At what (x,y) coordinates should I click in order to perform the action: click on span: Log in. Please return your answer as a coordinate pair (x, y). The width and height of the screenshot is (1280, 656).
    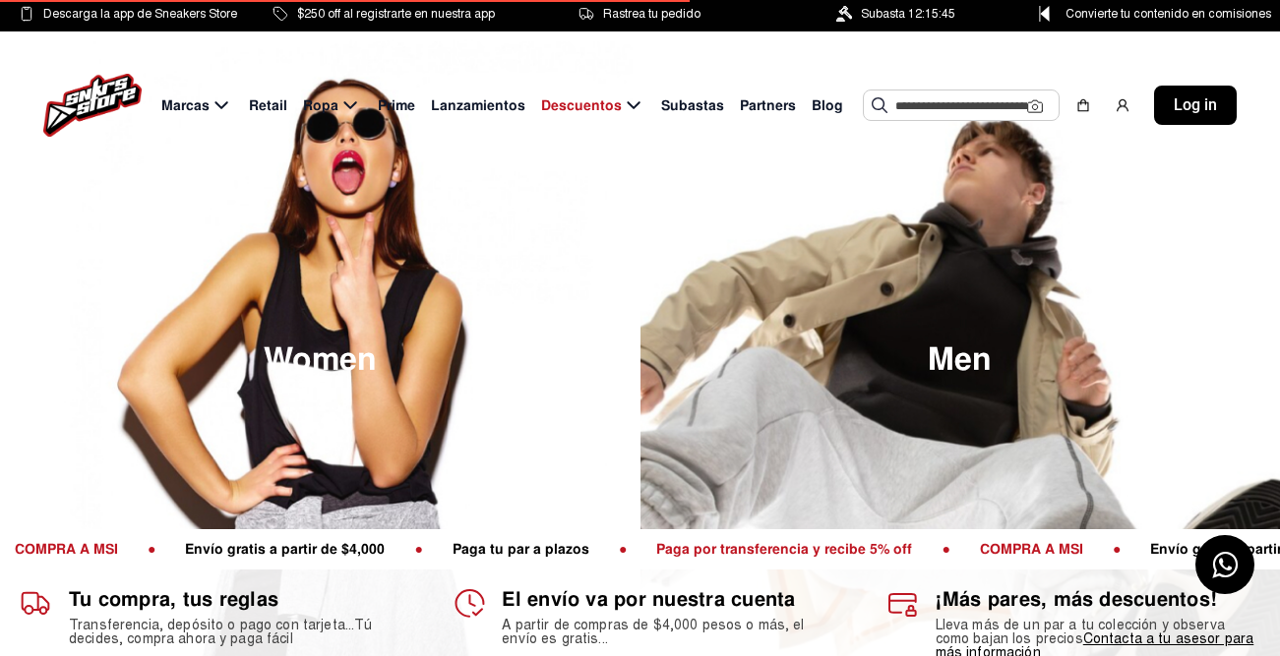
    Looking at the image, I should click on (1195, 105).